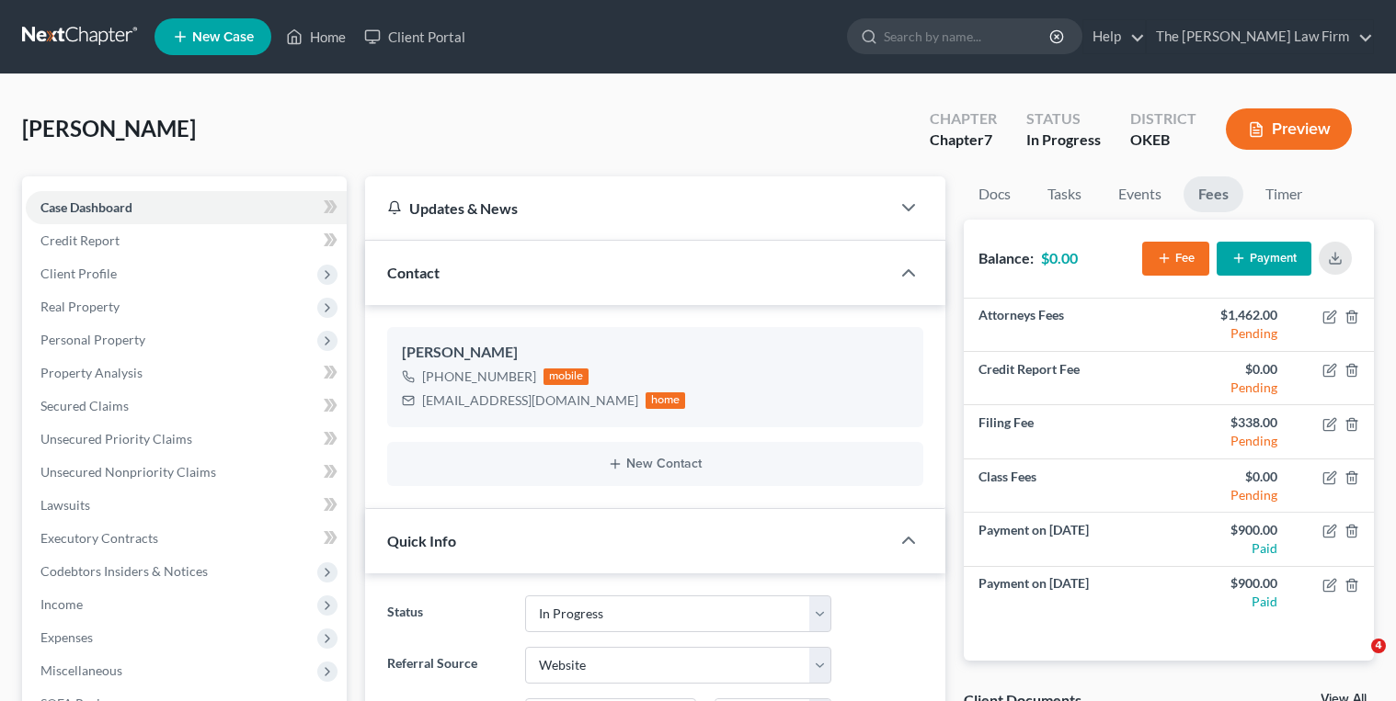  I want to click on td: Attorneys Fees, so click(1066, 325).